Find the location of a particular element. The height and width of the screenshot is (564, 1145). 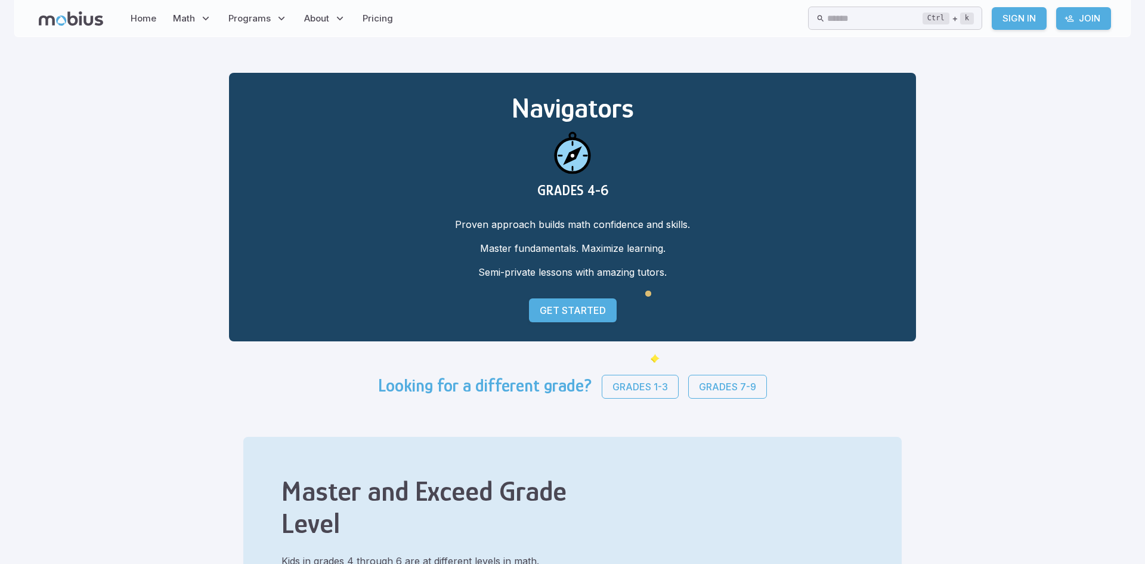

a: Home is located at coordinates (143, 18).